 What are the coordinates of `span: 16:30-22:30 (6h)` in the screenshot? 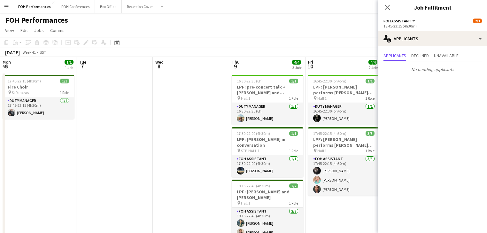 It's located at (249, 81).